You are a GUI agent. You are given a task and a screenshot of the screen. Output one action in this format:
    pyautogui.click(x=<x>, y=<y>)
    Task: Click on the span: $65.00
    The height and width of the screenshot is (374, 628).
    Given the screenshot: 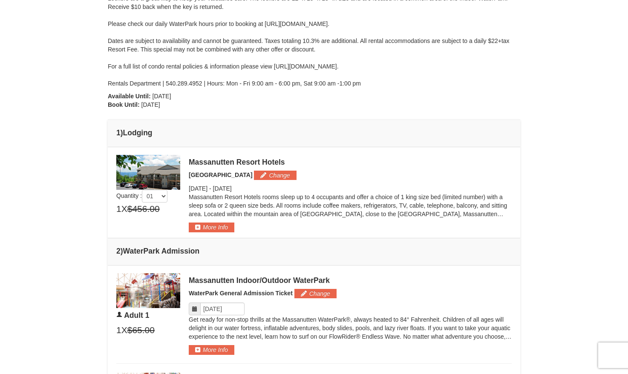 What is the action you would take?
    pyautogui.click(x=141, y=330)
    